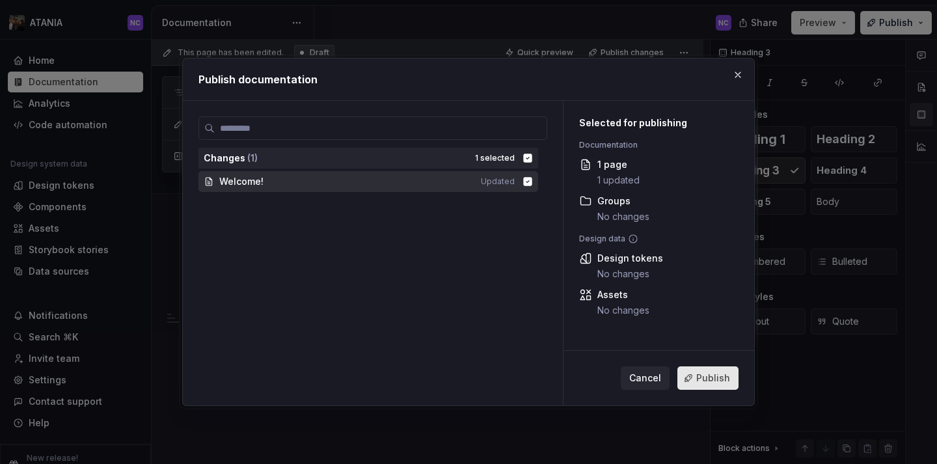 This screenshot has height=464, width=937. Describe the element at coordinates (645, 378) in the screenshot. I see `button: Cancel` at that location.